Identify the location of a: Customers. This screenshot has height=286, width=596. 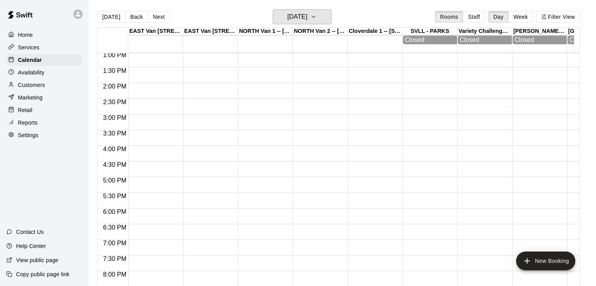
(44, 85).